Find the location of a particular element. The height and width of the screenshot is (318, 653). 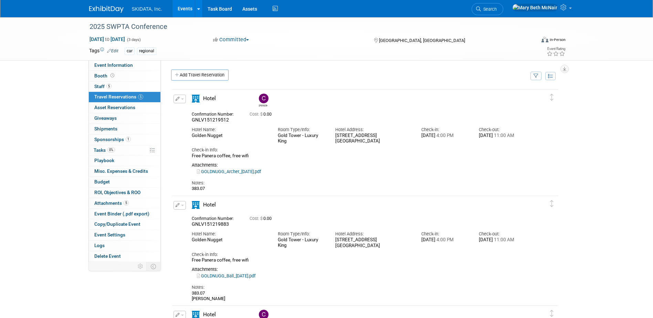

span: Giveaways is located at coordinates (105, 118).